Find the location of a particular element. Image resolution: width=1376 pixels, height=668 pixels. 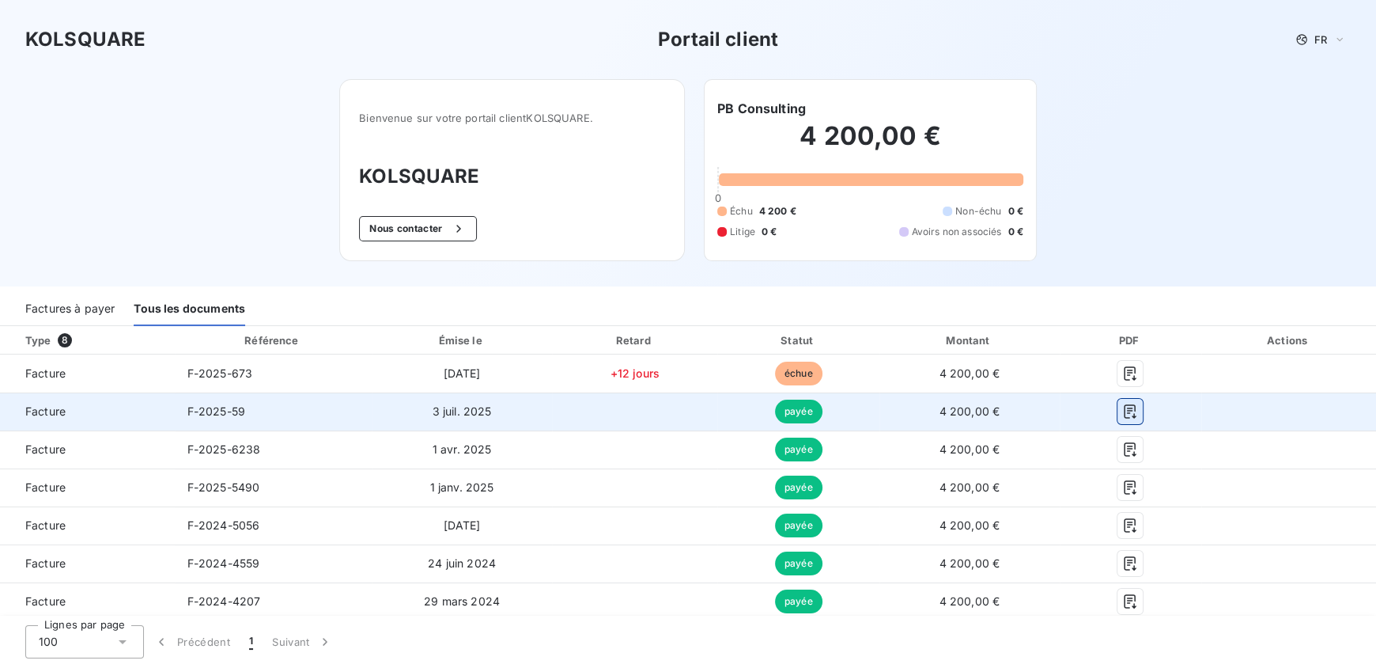

span: FR is located at coordinates (1321, 40).